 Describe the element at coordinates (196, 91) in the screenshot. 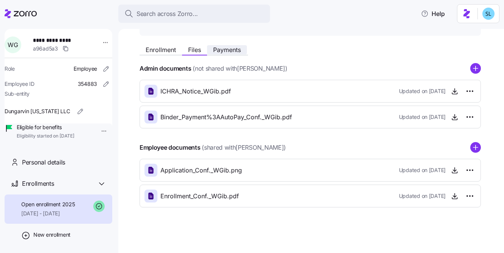

I see `span: ICHRA_Notice_WGib.pdf` at that location.